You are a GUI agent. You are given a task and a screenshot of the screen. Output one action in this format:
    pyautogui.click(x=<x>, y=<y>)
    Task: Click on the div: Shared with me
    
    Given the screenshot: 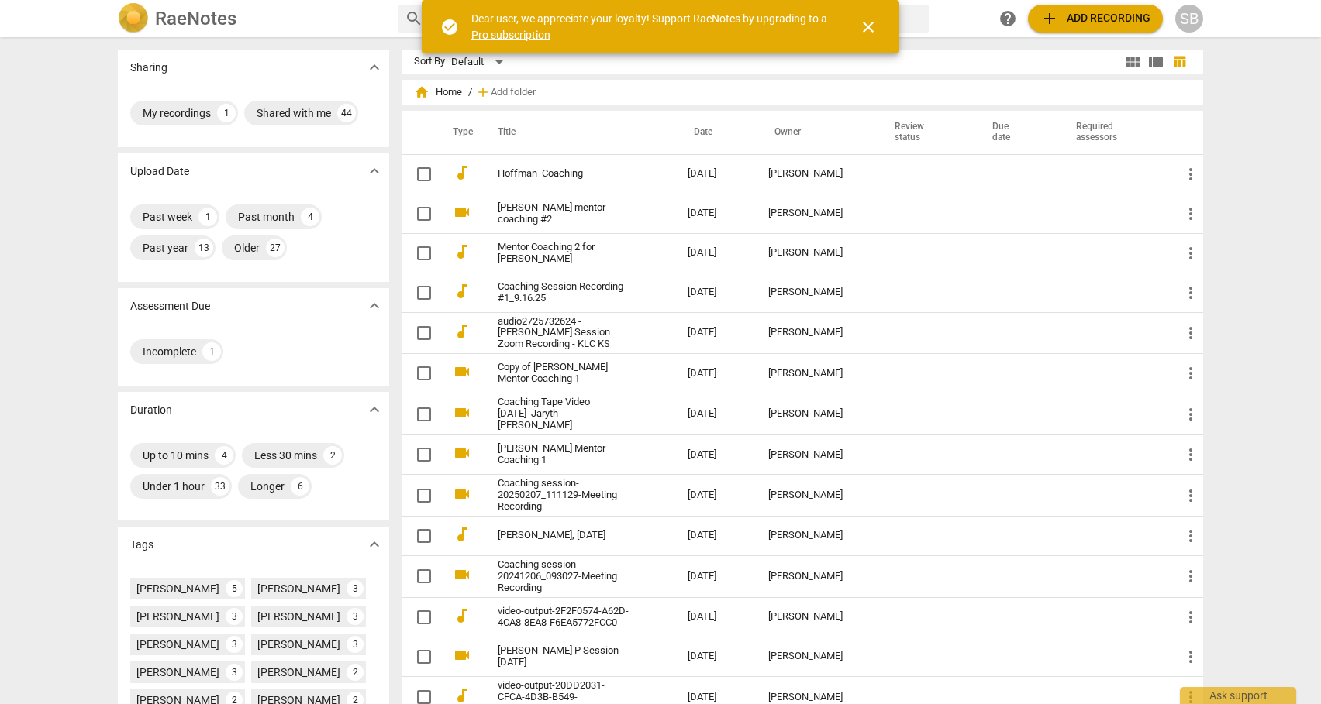 What is the action you would take?
    pyautogui.click(x=294, y=113)
    